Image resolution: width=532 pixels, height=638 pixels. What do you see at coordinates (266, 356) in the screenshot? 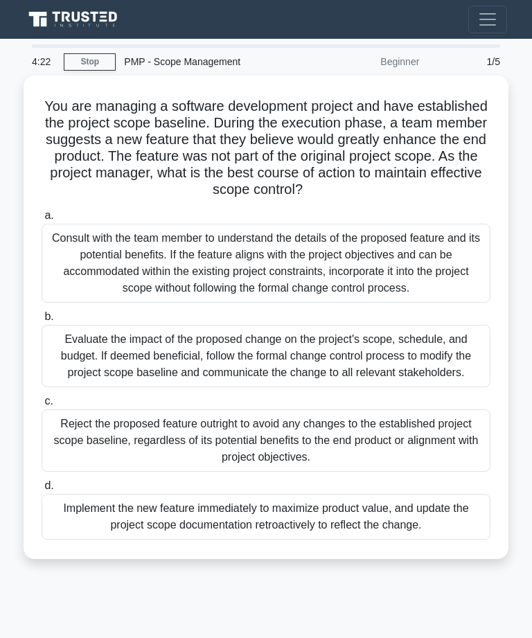
I see `div: Evaluate the impact of the proposed change on the project's scope, schedule, and budget. If deeme...` at bounding box center [266, 356].